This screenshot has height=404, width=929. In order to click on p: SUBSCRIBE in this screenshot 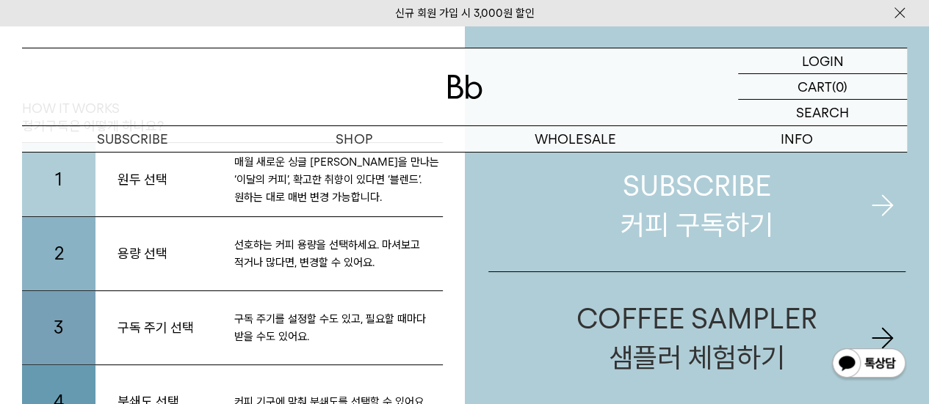, I will do `click(132, 139)`.